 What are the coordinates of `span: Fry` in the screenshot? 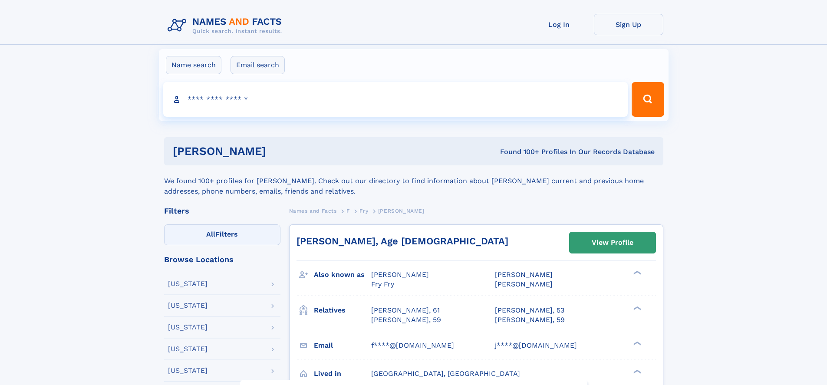 It's located at (364, 211).